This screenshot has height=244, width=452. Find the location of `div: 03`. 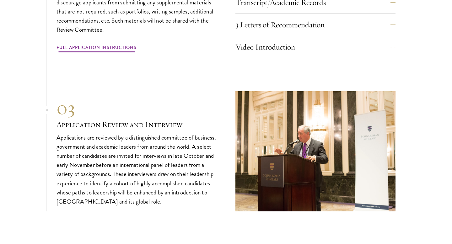

div: 03 is located at coordinates (137, 108).